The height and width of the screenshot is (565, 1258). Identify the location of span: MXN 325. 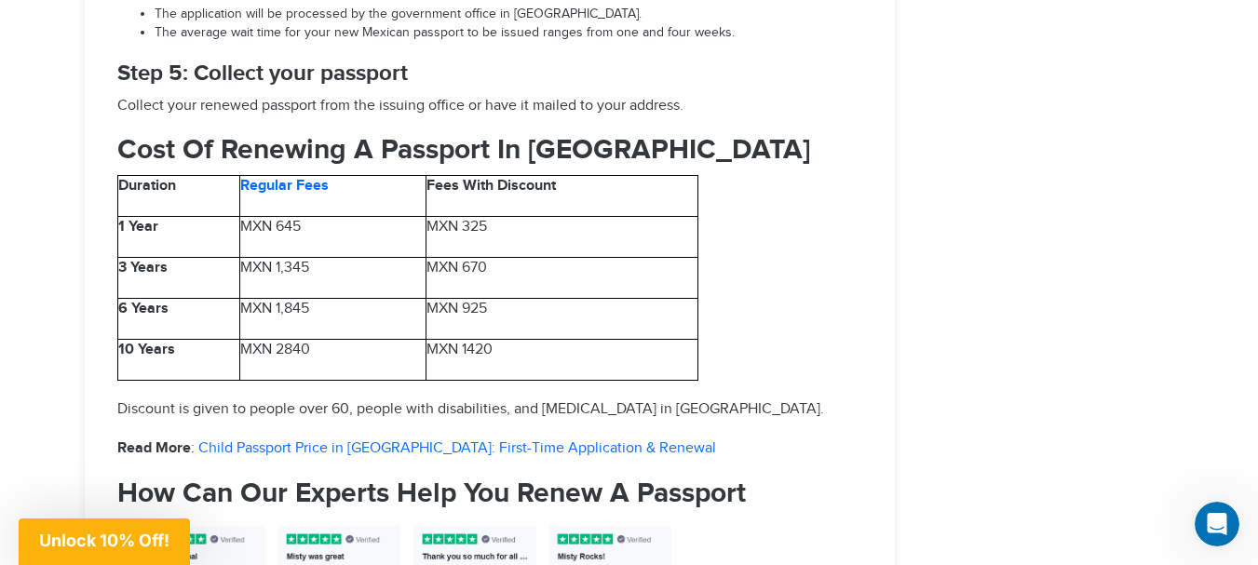
(456, 226).